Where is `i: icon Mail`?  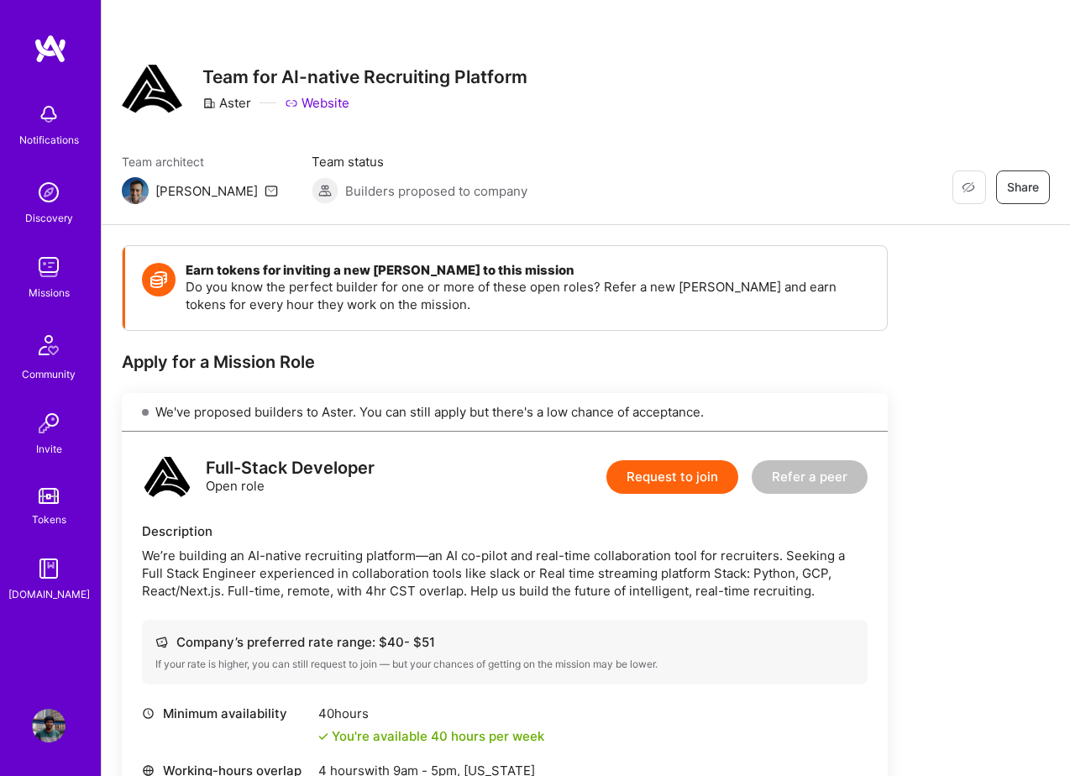
i: icon Mail is located at coordinates (271, 191).